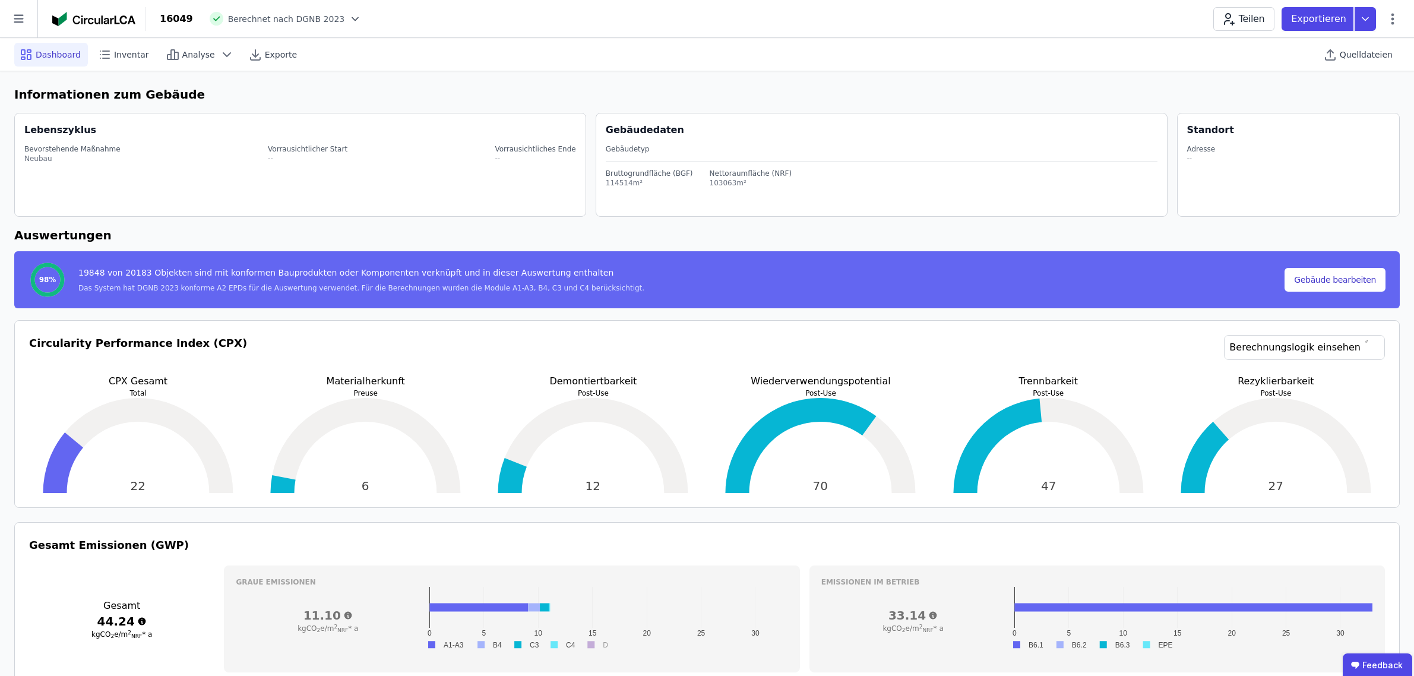 The image size is (1414, 676). What do you see at coordinates (1210, 130) in the screenshot?
I see `div: Standort` at bounding box center [1210, 130].